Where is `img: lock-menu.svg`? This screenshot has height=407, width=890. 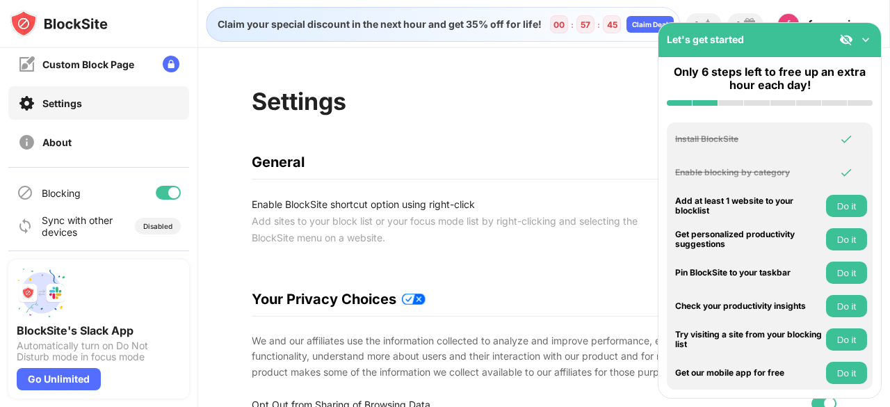 img: lock-menu.svg is located at coordinates (171, 64).